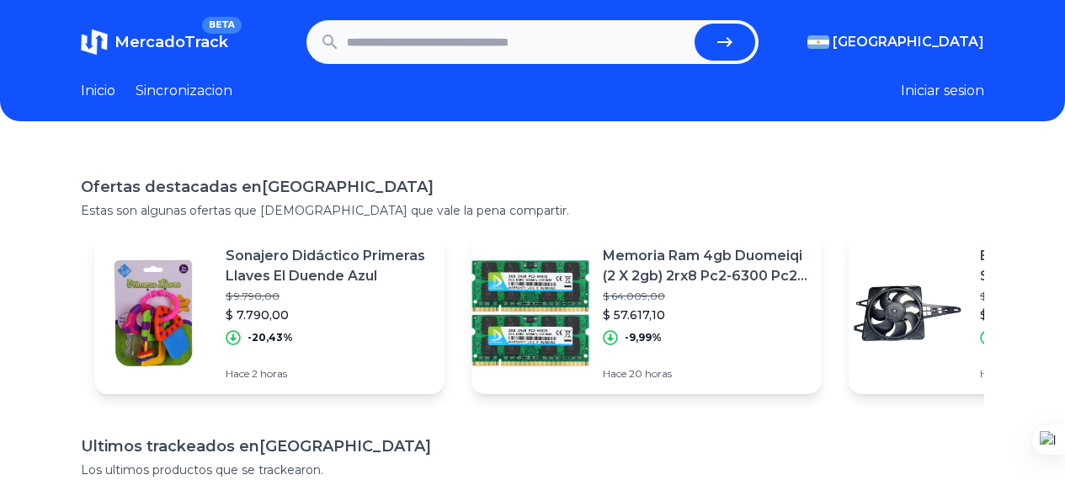 This screenshot has width=1065, height=480. Describe the element at coordinates (154, 42) in the screenshot. I see `a: MercadoTrackBETA` at that location.